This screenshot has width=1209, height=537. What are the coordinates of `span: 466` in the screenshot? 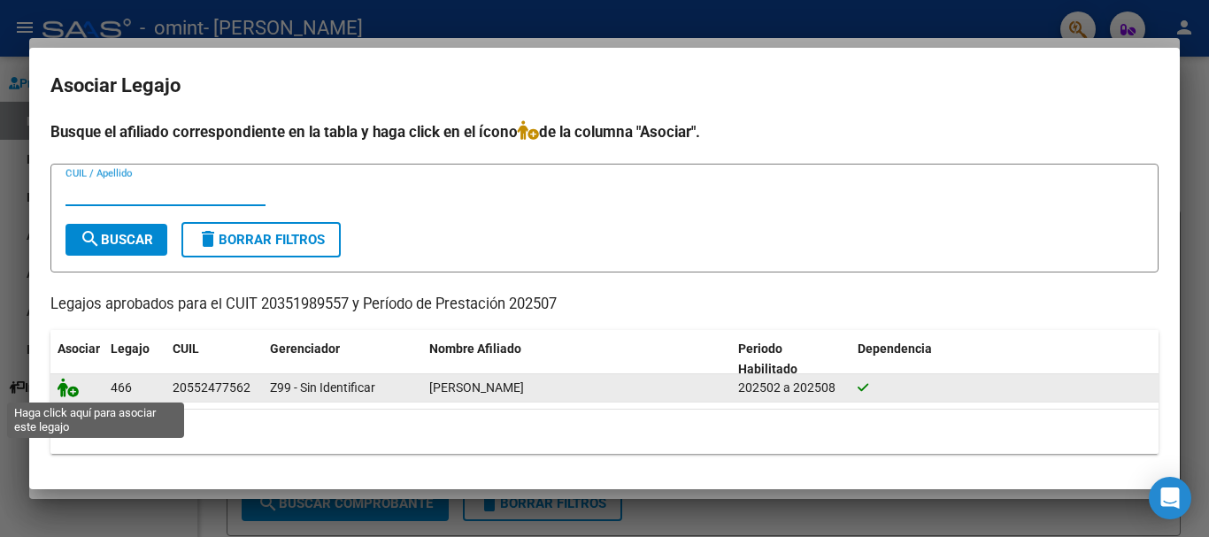 It's located at (121, 388).